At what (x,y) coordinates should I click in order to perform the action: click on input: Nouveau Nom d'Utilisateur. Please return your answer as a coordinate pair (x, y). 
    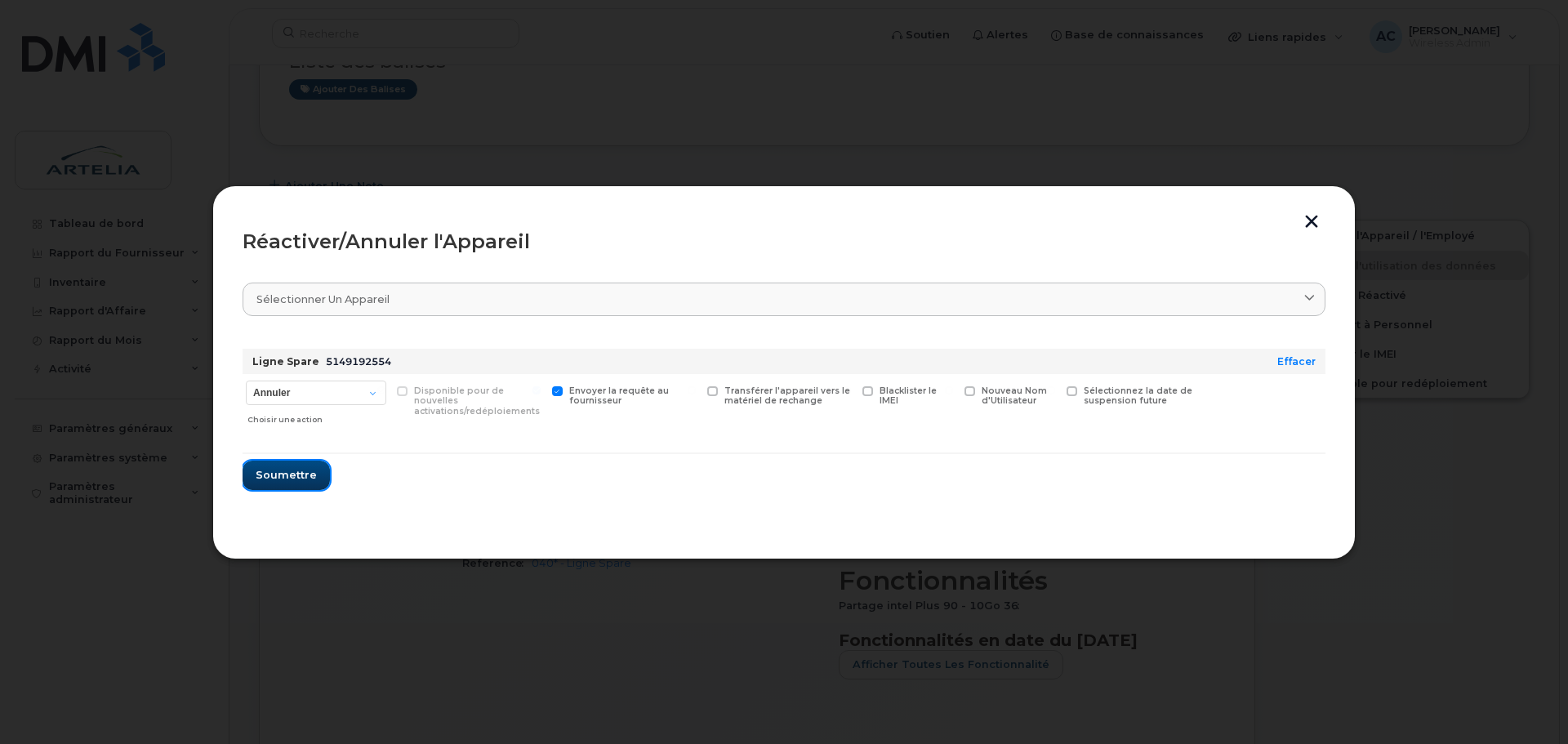
    Looking at the image, I should click on (949, 390).